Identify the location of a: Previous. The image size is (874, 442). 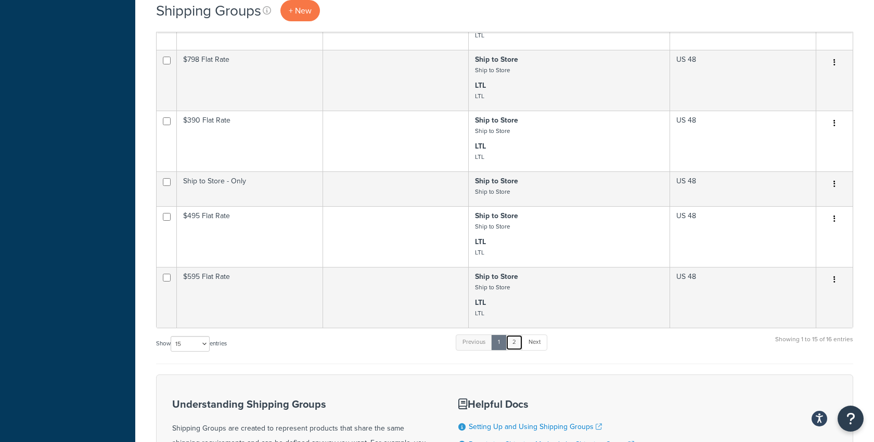
(474, 343).